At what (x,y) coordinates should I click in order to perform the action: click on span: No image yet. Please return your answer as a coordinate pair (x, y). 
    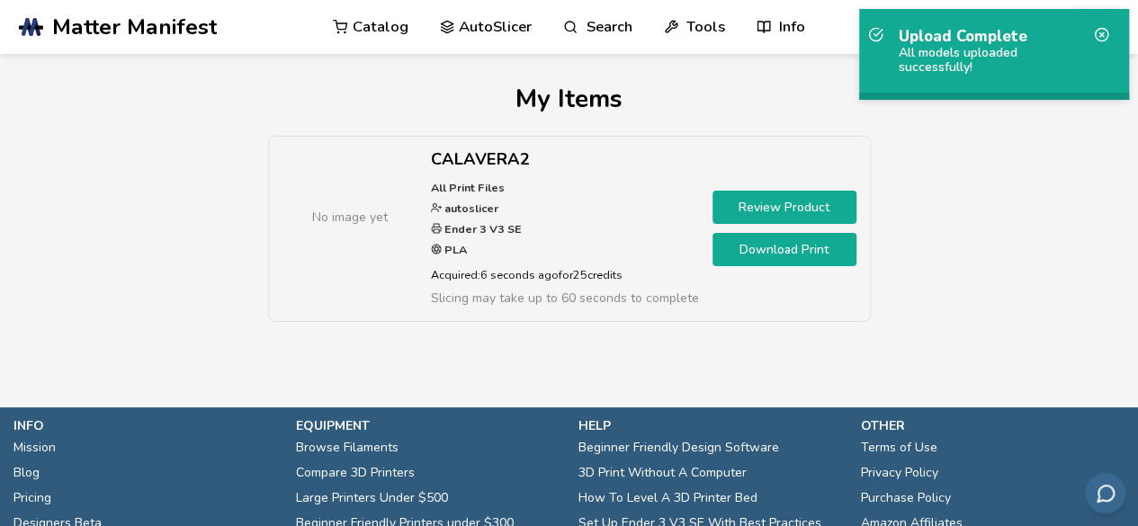
    Looking at the image, I should click on (350, 217).